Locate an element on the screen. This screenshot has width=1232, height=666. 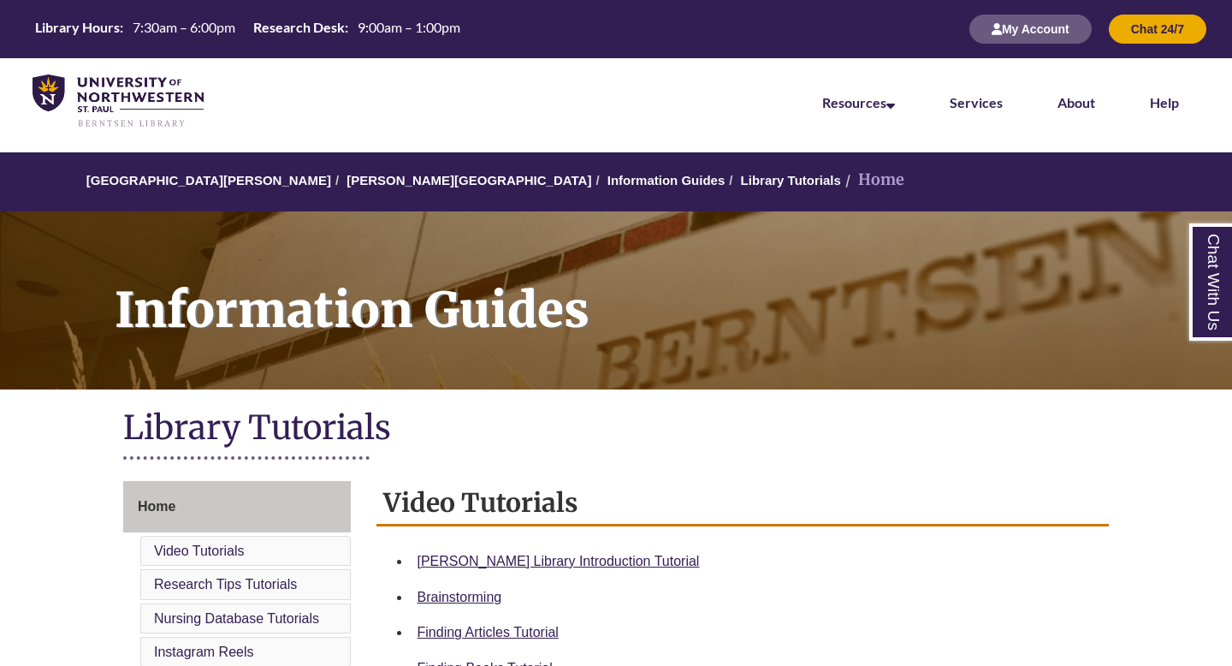
a: Research Tips Tutorials is located at coordinates (225, 584).